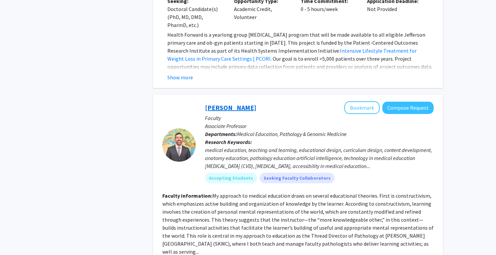  Describe the element at coordinates (187, 196) in the screenshot. I see `b: Faculty Information:` at that location.